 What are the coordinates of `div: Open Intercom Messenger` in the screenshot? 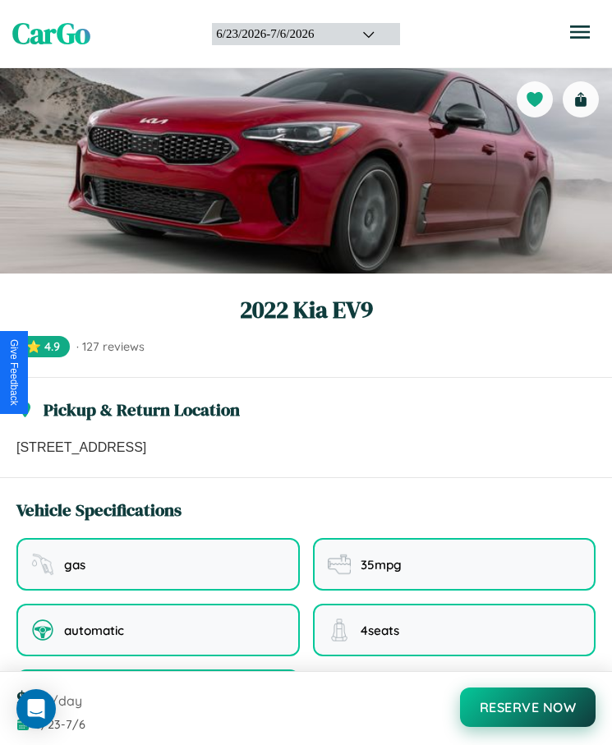 It's located at (36, 708).